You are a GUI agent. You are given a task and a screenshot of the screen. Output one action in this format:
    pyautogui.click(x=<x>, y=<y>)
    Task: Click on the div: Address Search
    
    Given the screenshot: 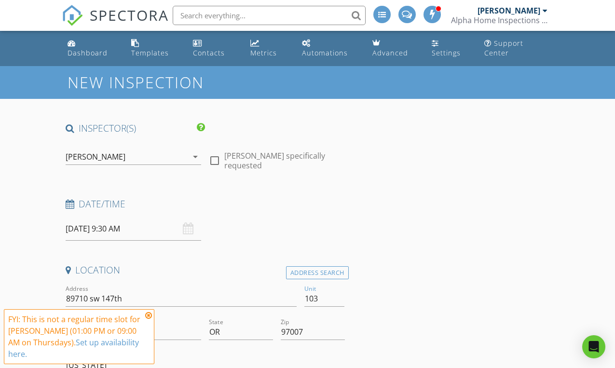 What is the action you would take?
    pyautogui.click(x=318, y=273)
    